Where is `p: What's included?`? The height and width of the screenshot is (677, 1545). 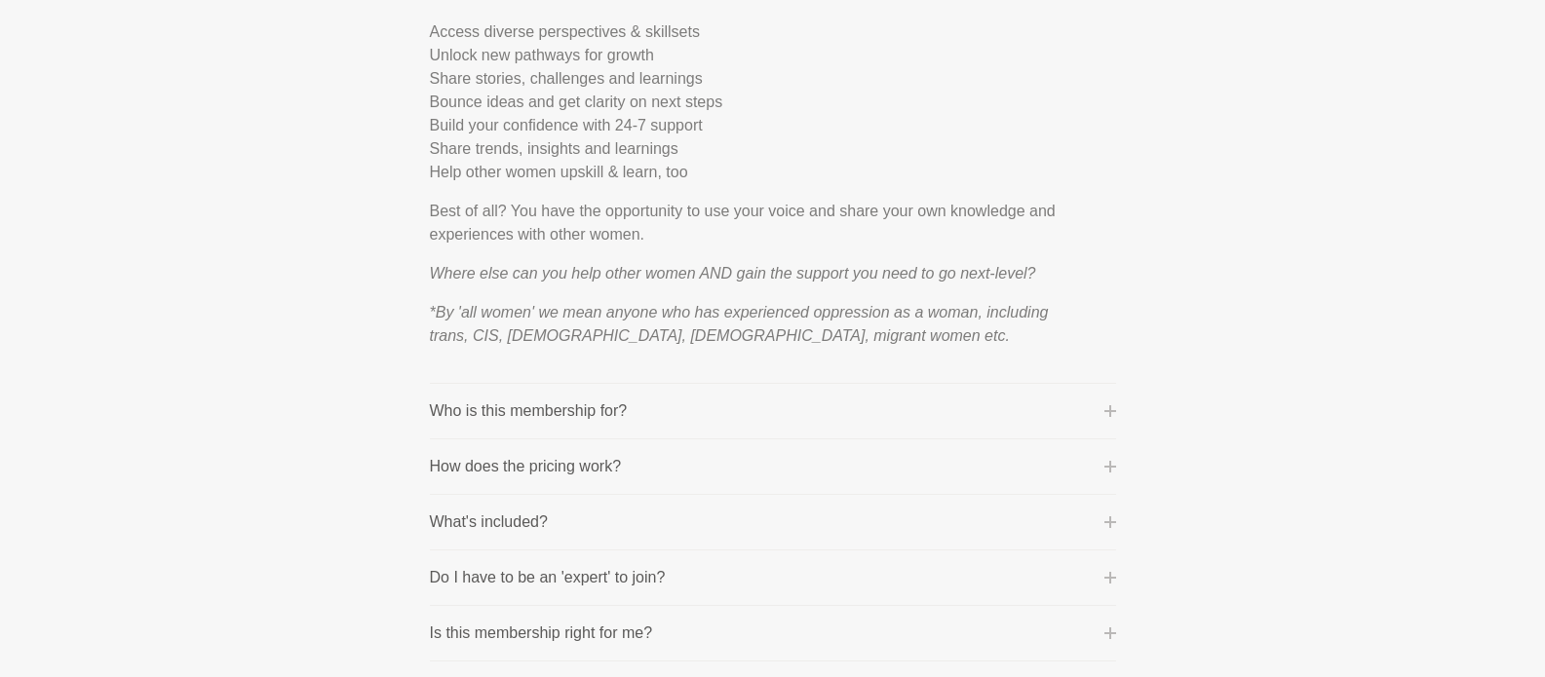 p: What's included? is located at coordinates (488, 522).